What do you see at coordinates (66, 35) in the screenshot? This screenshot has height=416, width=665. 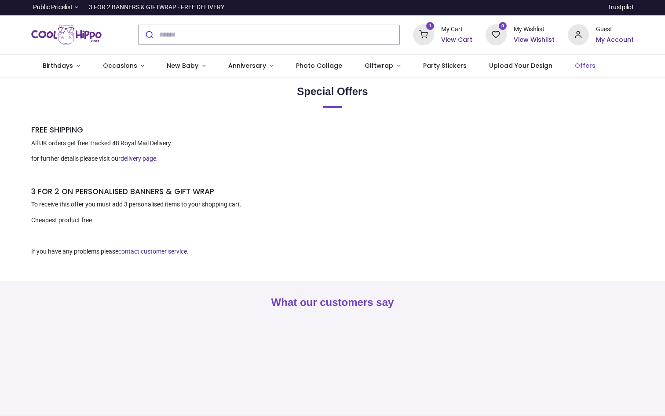 I see `a: Logo of Cool Hippo` at bounding box center [66, 35].